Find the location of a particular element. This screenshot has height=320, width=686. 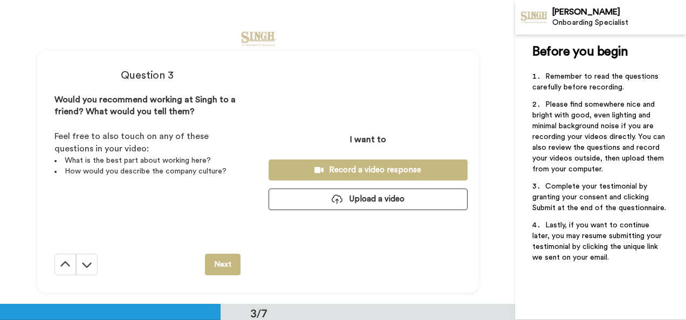

span: Lastly, if you want to continue later, you may resume submitting your testimonial by clicking the... is located at coordinates (598, 242).